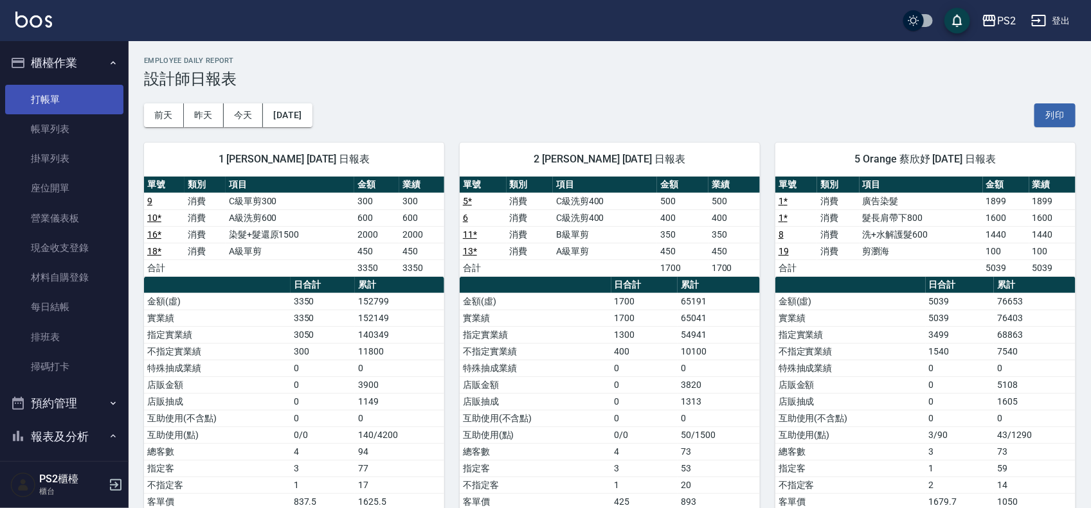 The image size is (1091, 508). Describe the element at coordinates (998, 21) in the screenshot. I see `button: PS2` at that location.